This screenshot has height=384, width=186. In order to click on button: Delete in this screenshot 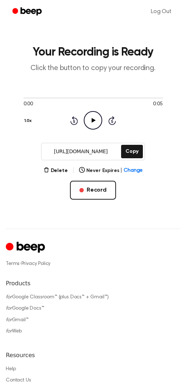, I will do `click(56, 171)`.